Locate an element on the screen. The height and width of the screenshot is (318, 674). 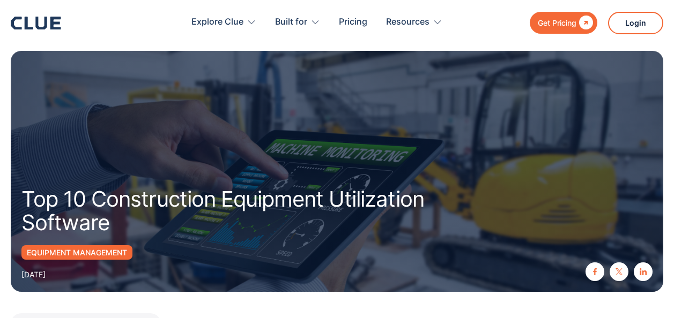
div: Get Pricing is located at coordinates (557, 23).